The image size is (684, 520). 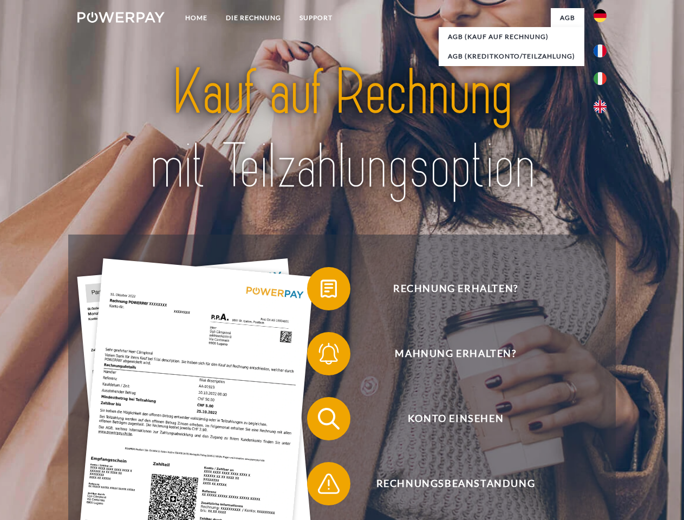 What do you see at coordinates (121, 17) in the screenshot?
I see `img: logo-powerpay-white.svg` at bounding box center [121, 17].